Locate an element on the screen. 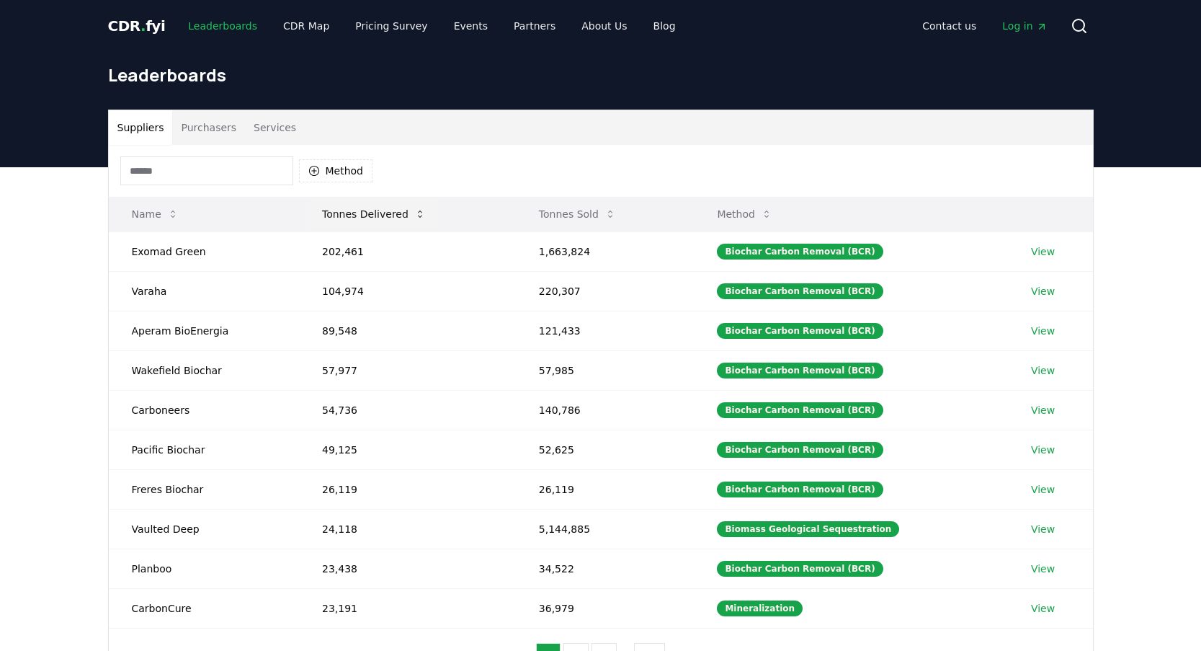 The width and height of the screenshot is (1201, 651). span: CDR fyi is located at coordinates (137, 26).